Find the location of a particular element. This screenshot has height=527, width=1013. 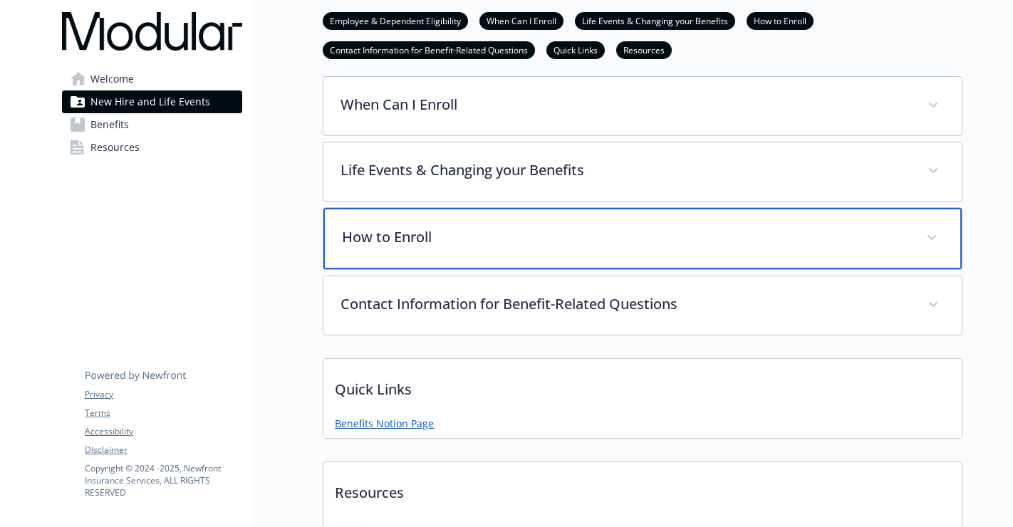

a: How to Enroll is located at coordinates (780, 20).